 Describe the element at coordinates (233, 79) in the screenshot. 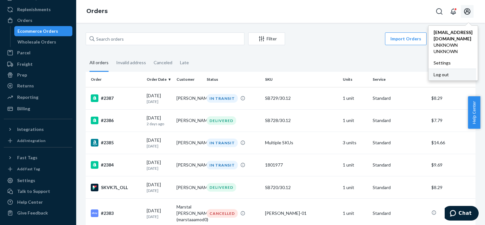

I see `th: Status` at that location.